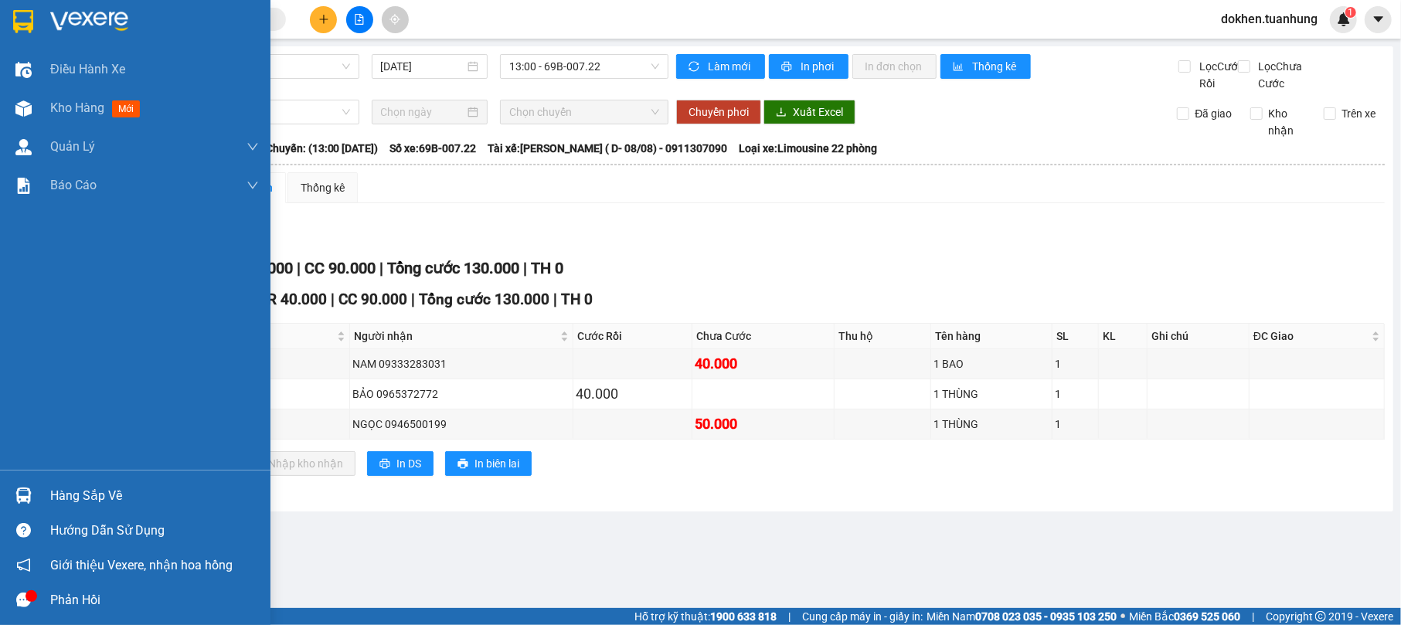 The height and width of the screenshot is (625, 1401). I want to click on button: Chuyển phơi, so click(719, 112).